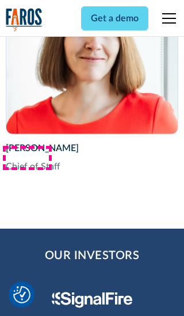 This screenshot has width=184, height=316. What do you see at coordinates (92, 300) in the screenshot?
I see `img: Signal Fire Logo` at bounding box center [92, 300].